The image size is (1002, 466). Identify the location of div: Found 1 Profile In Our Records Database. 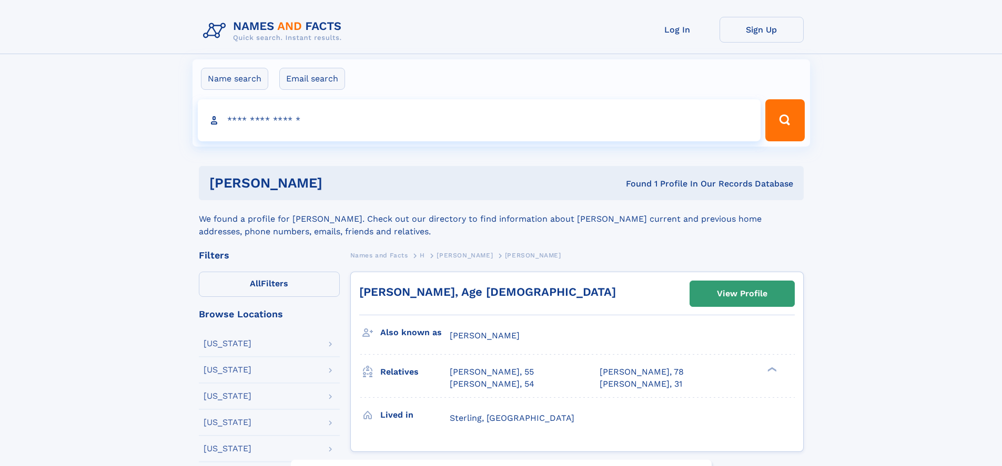
(633, 184).